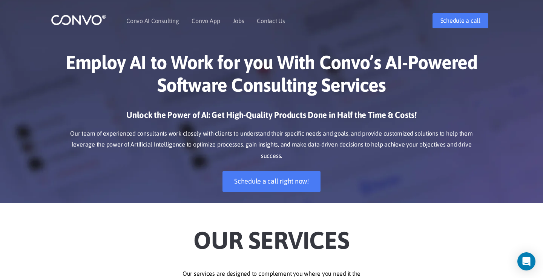 This screenshot has height=278, width=543. What do you see at coordinates (272, 181) in the screenshot?
I see `a: Schedule a call right now!` at bounding box center [272, 181].